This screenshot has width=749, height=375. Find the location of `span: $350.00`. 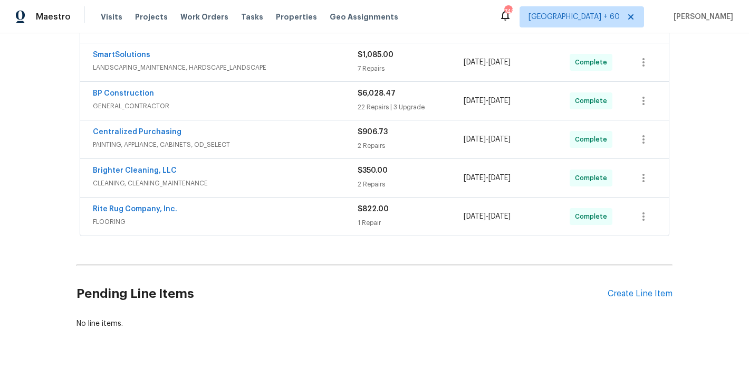

span: $350.00 is located at coordinates (373, 170).